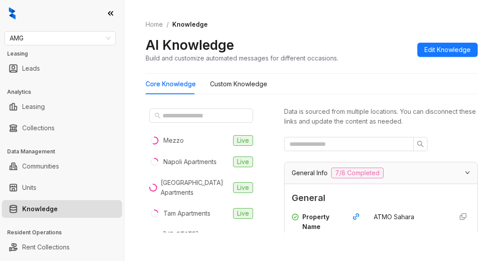 This screenshot has width=499, height=261. Describe the element at coordinates (31, 68) in the screenshot. I see `a: Leads` at that location.